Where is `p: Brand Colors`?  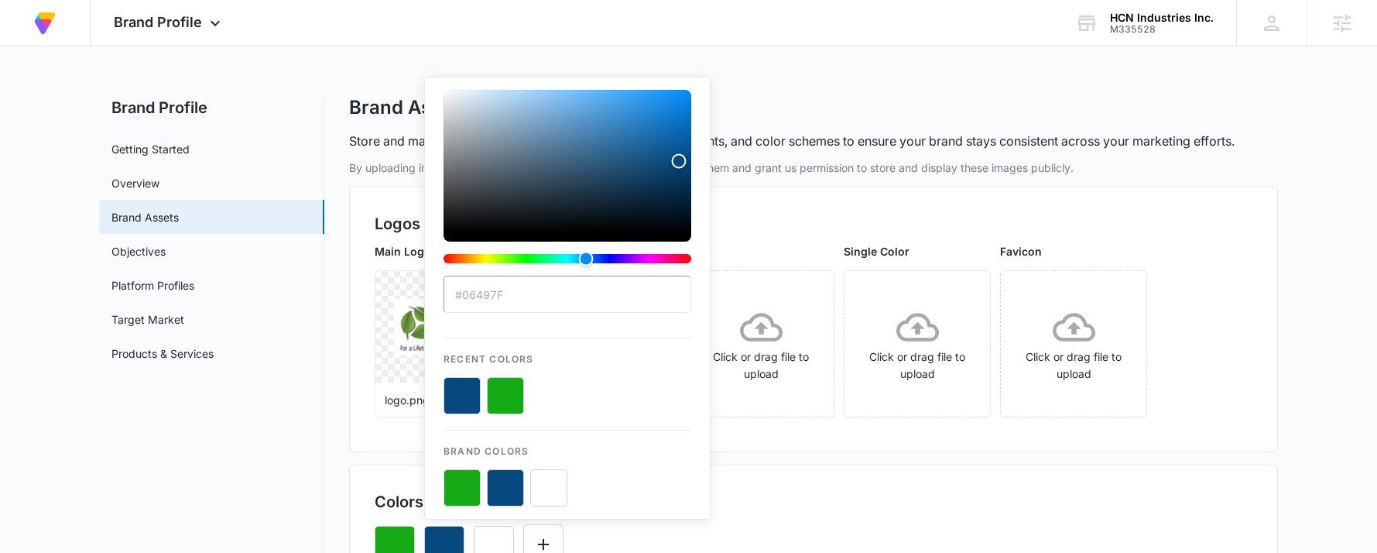
p: Brand Colors is located at coordinates (567, 444).